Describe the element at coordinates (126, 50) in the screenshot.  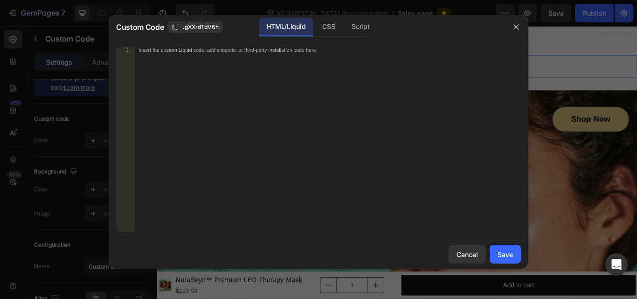
I see `div: 1` at that location.